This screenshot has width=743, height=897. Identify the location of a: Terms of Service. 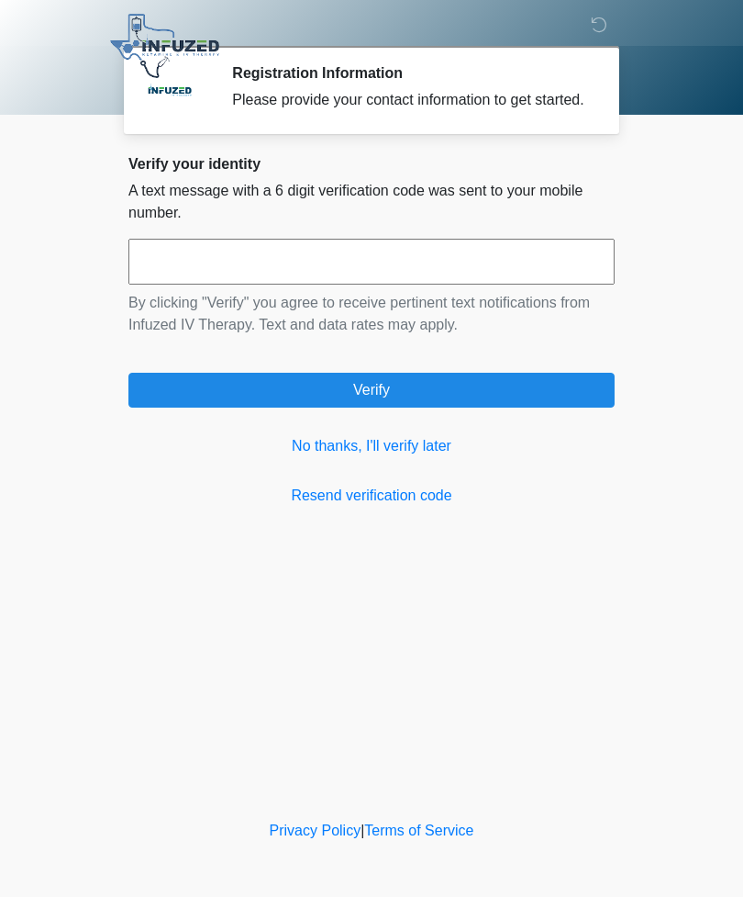
(418, 830).